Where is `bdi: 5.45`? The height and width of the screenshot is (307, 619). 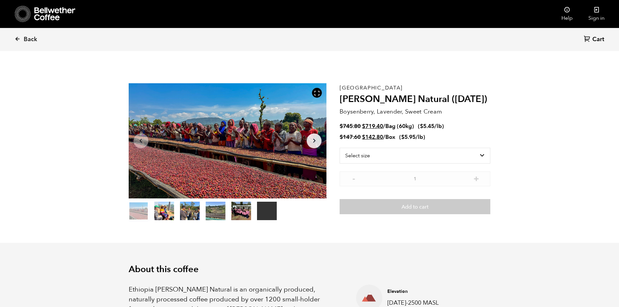 bdi: 5.45 is located at coordinates (427, 126).